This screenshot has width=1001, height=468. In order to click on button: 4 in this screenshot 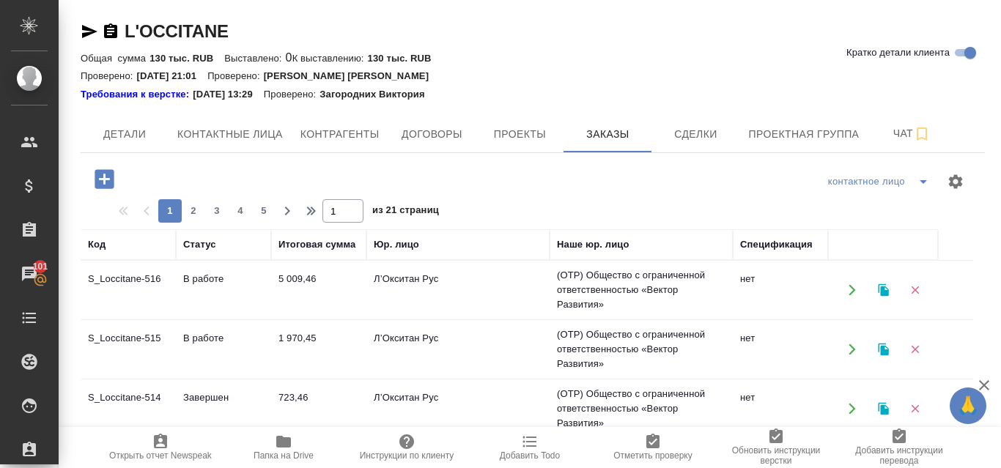, I will do `click(240, 211)`.